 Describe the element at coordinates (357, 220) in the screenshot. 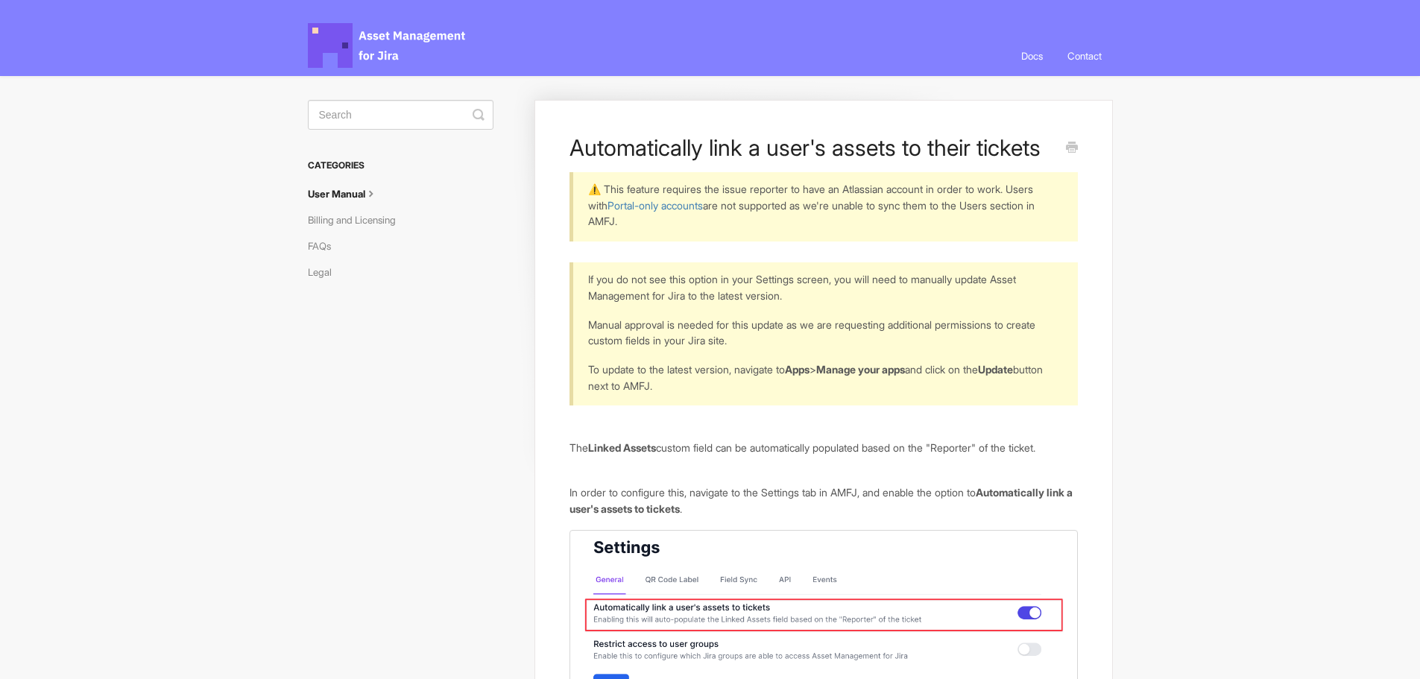

I see `a: Billing and Licensing` at that location.